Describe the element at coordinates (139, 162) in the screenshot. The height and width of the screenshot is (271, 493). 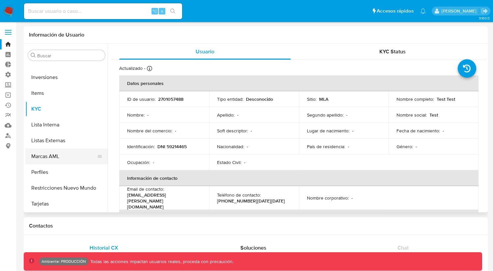
I see `p: Ocupación :` at that location.